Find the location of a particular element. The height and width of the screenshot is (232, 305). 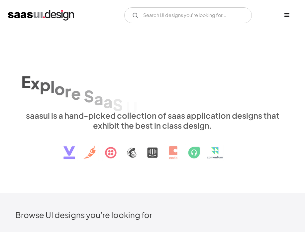

div: o is located at coordinates (60, 89).